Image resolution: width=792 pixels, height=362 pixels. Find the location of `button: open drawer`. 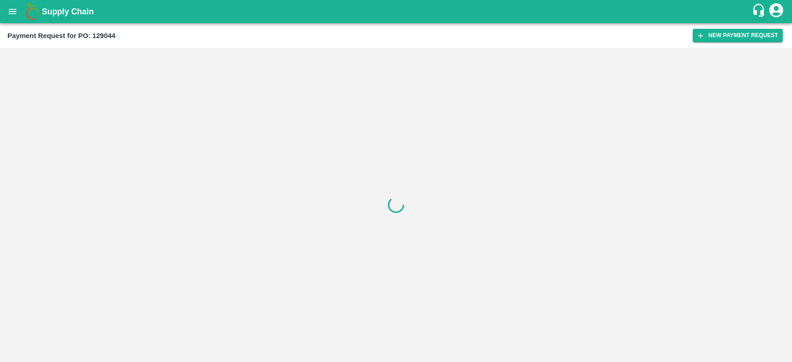

button: open drawer is located at coordinates (13, 12).